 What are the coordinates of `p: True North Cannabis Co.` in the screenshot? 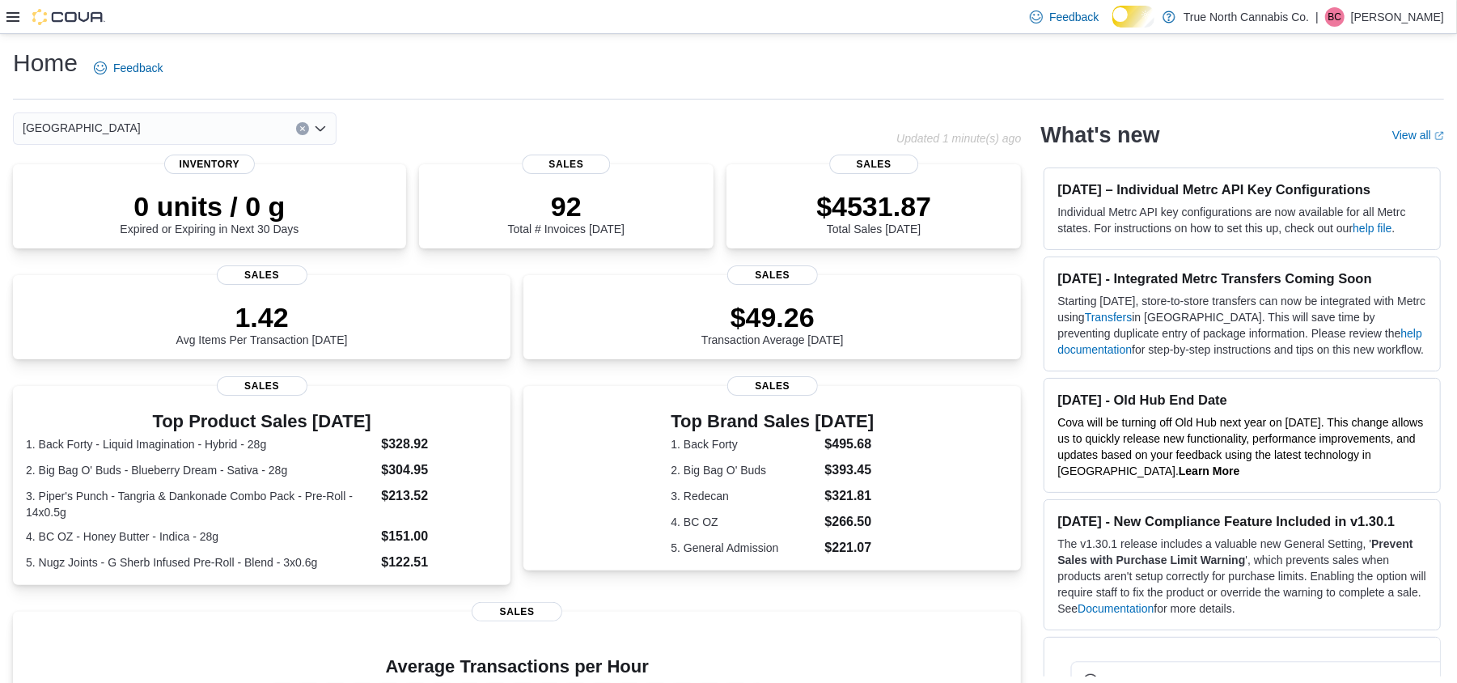 It's located at (1246, 17).